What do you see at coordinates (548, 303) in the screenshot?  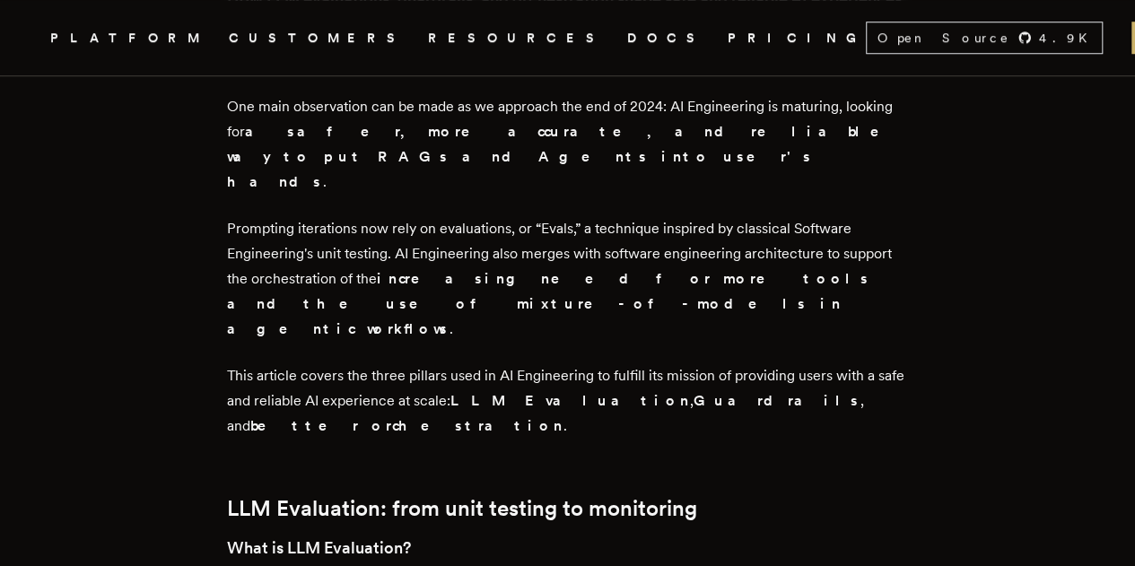 I see `strong: increasing need for more tools and the use of mixture-of-models in agentic workflows` at bounding box center [548, 303].